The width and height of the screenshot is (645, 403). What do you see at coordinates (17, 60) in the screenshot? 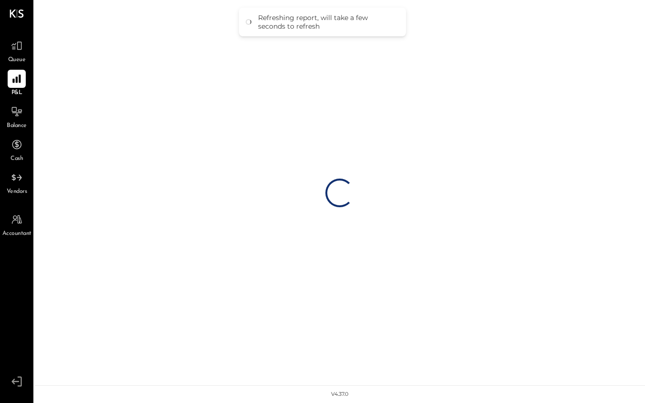
I see `span: Queue` at bounding box center [17, 60].